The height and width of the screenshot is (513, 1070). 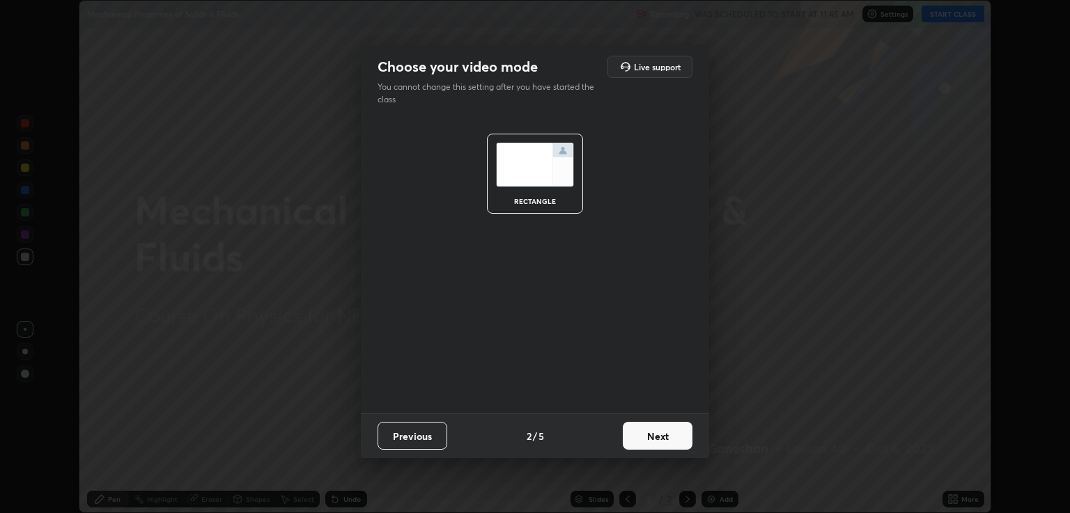 What do you see at coordinates (458, 67) in the screenshot?
I see `h2: Choose your video mode` at bounding box center [458, 67].